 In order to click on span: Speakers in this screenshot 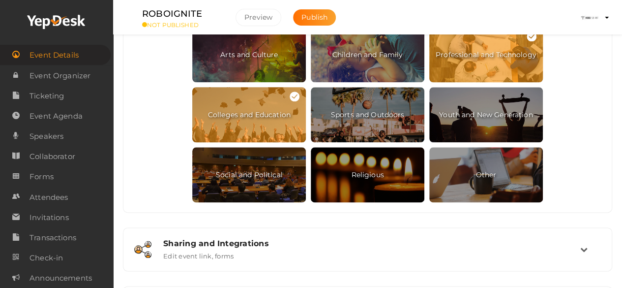, I will do `click(46, 136)`.